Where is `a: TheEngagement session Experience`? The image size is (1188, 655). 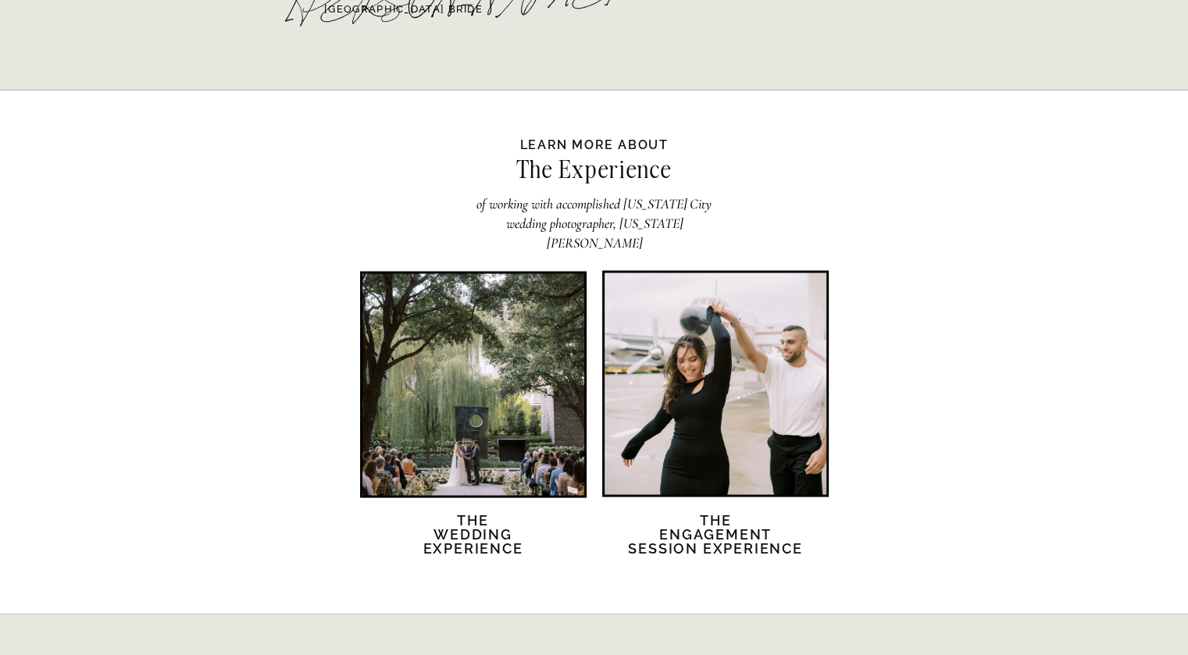 a: TheEngagement session Experience is located at coordinates (715, 543).